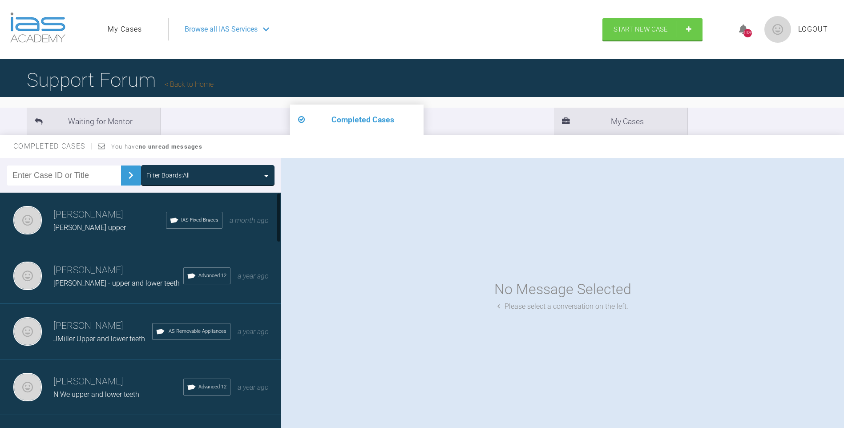  Describe the element at coordinates (641, 29) in the screenshot. I see `span: Start New Case` at that location.